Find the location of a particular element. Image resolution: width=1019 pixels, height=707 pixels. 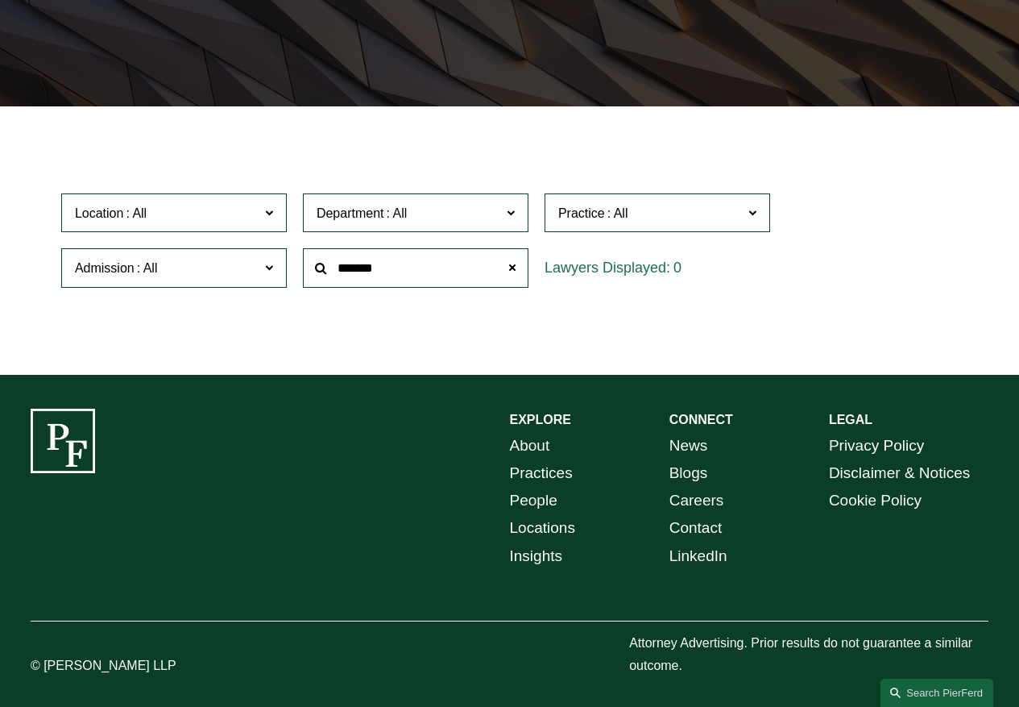

a: Insights is located at coordinates (537, 556).